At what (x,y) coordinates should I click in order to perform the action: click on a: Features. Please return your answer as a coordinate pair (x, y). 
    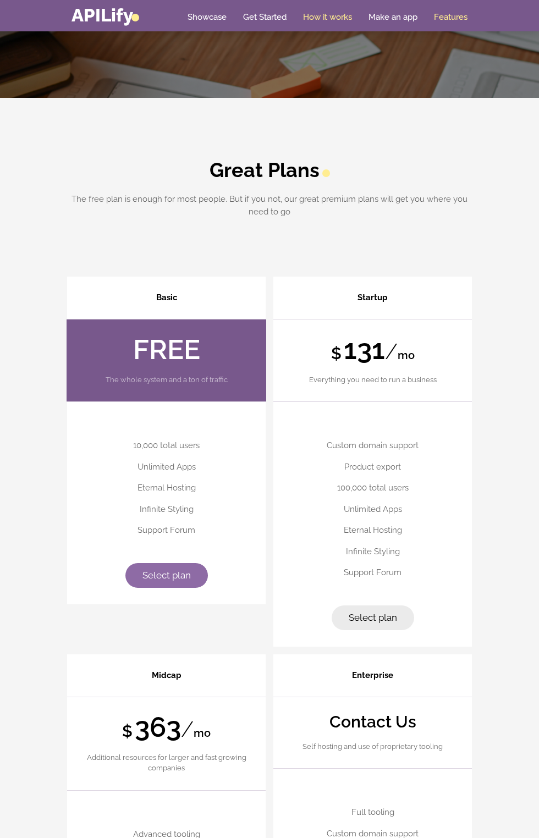
    Looking at the image, I should click on (450, 17).